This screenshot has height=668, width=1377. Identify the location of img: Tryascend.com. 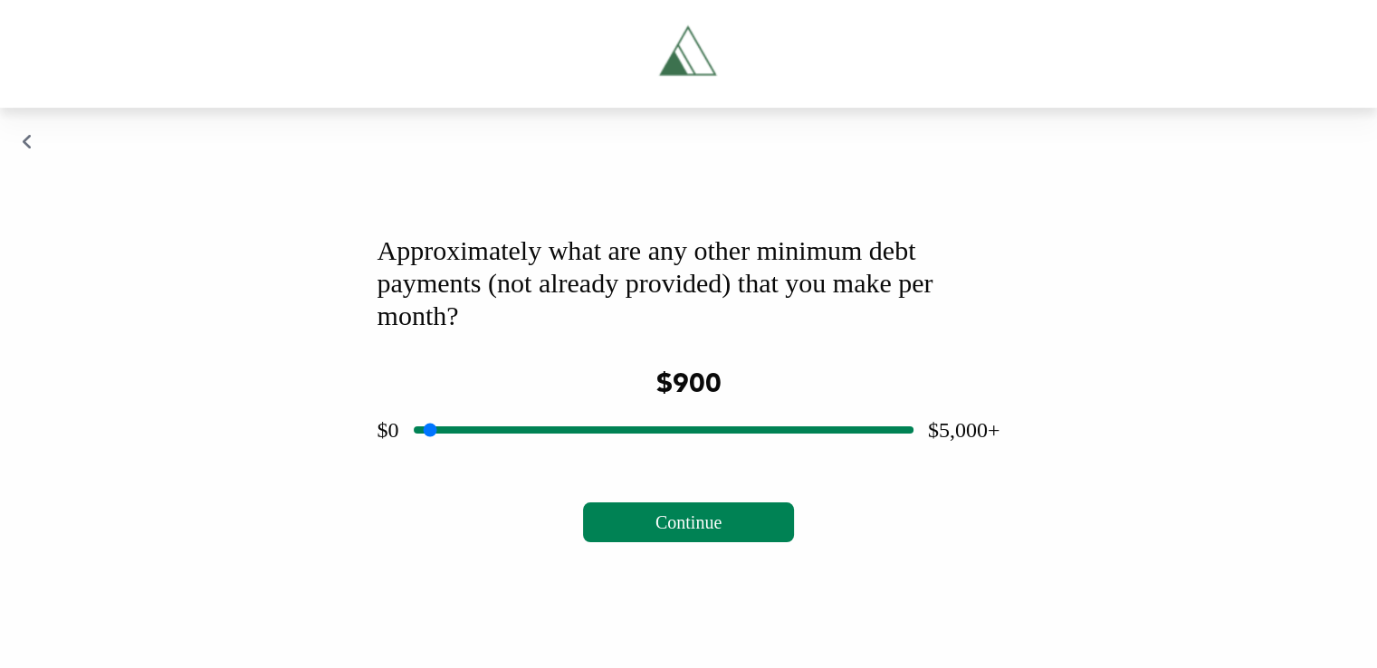
(688, 53).